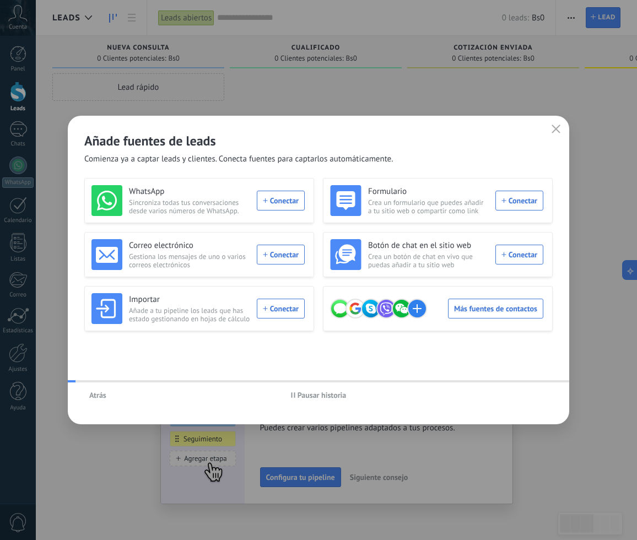  Describe the element at coordinates (239, 159) in the screenshot. I see `span: Comienza ya a captar leads y clientes. Conecta fuentes para captarlos automáticamente.` at that location.